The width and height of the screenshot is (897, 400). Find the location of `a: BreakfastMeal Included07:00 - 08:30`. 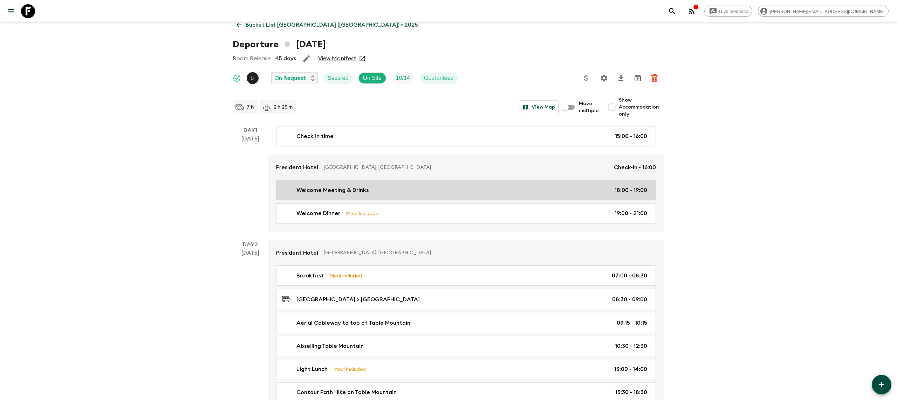

a: BreakfastMeal Included07:00 - 08:30 is located at coordinates (466, 276).